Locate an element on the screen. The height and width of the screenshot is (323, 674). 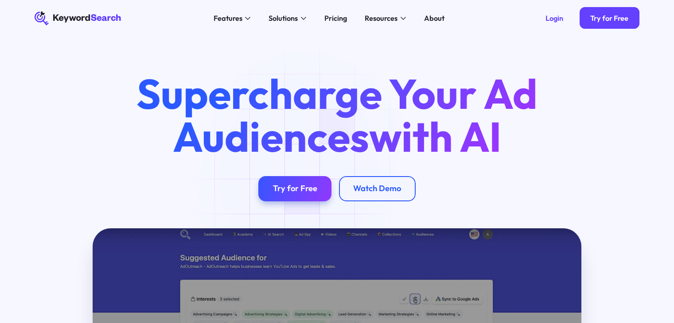
div: Resources is located at coordinates (381, 18).